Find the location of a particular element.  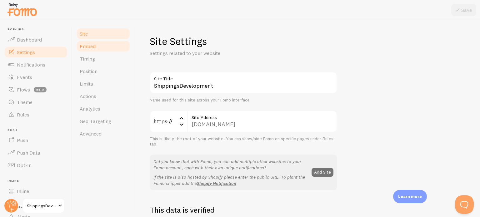

a: Push is located at coordinates (36, 140).